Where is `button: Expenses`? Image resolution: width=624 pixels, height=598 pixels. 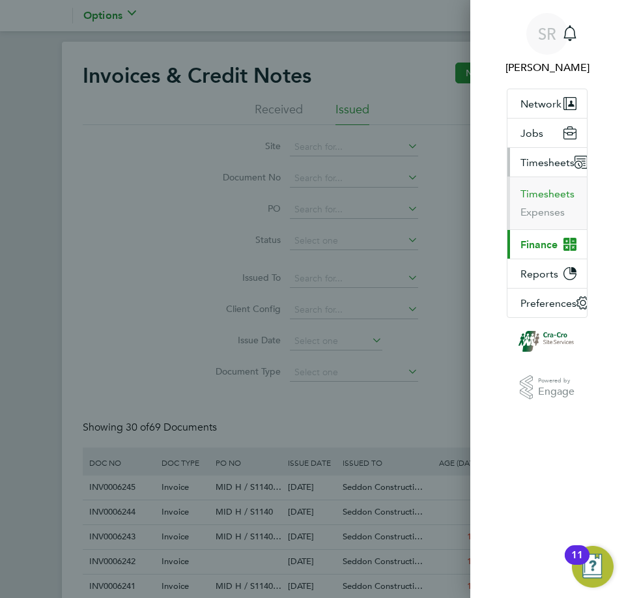 button: Expenses is located at coordinates (543, 212).